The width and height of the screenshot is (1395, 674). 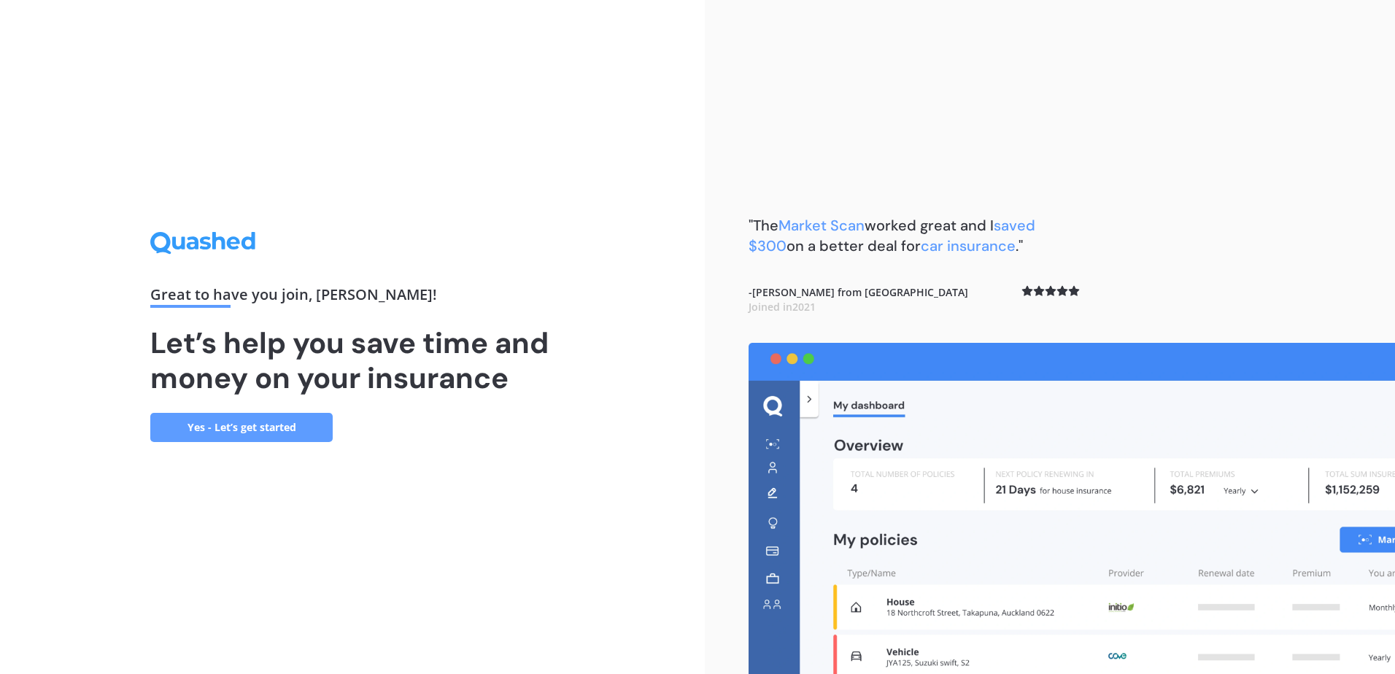 What do you see at coordinates (241, 428) in the screenshot?
I see `a: Yes - Let’s get started` at bounding box center [241, 428].